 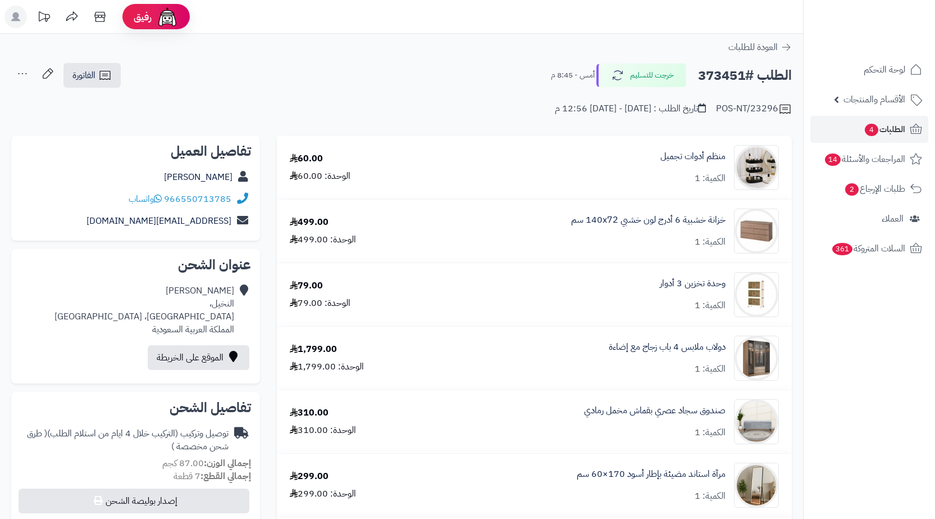 What do you see at coordinates (693, 156) in the screenshot?
I see `a: منظم أدوات تجميل` at bounding box center [693, 156].